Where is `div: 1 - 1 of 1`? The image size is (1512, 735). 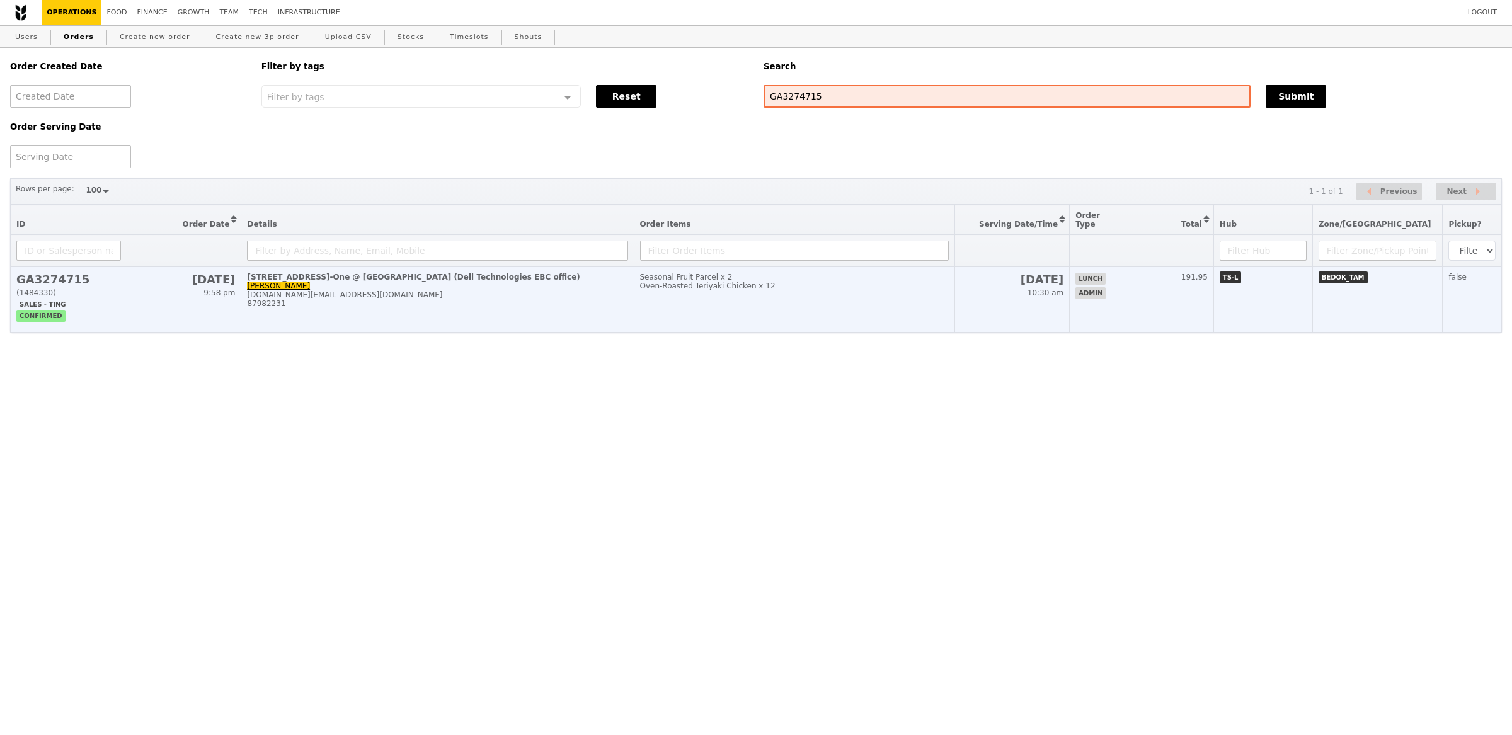 div: 1 - 1 of 1 is located at coordinates (1326, 192).